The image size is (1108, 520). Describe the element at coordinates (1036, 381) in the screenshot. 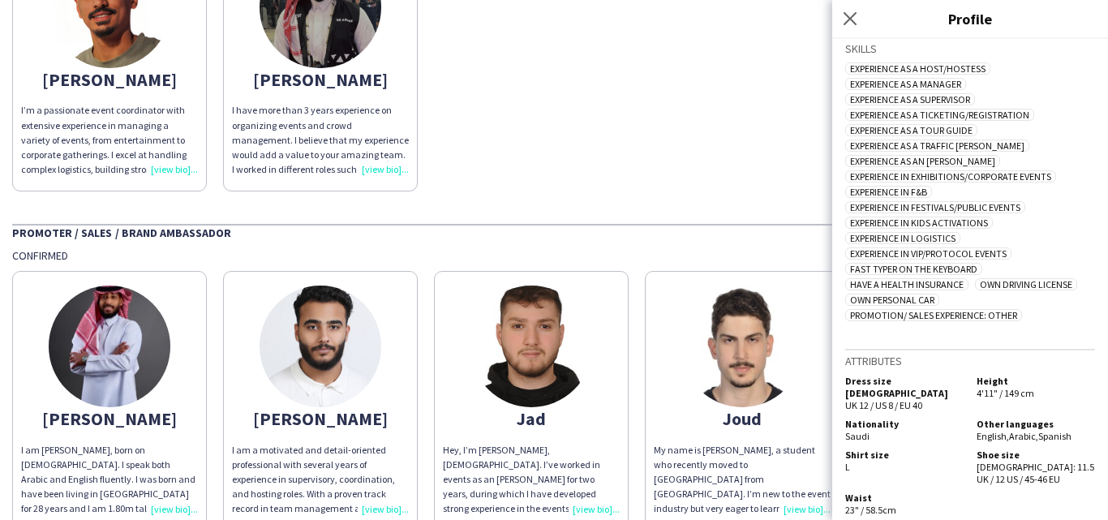

I see `h5: Height` at that location.